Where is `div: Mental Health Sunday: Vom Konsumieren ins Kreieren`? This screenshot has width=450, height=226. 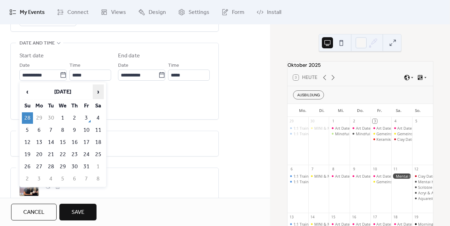
div: Mental Health Sunday: Vom Konsumieren ins Kreieren is located at coordinates (423, 181).